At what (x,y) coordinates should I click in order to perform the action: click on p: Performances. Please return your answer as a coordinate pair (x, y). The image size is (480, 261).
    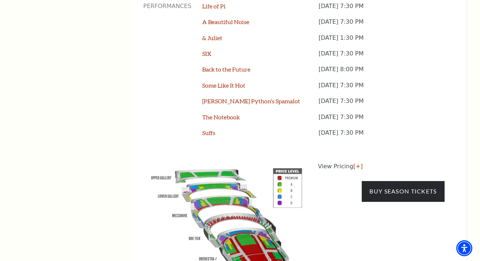
    Looking at the image, I should click on (168, 73).